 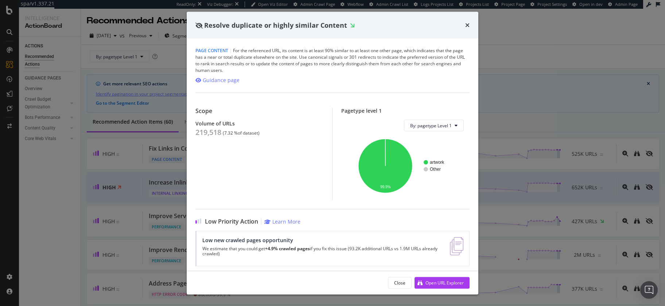 I want to click on button: Open URL Explorer, so click(x=442, y=283).